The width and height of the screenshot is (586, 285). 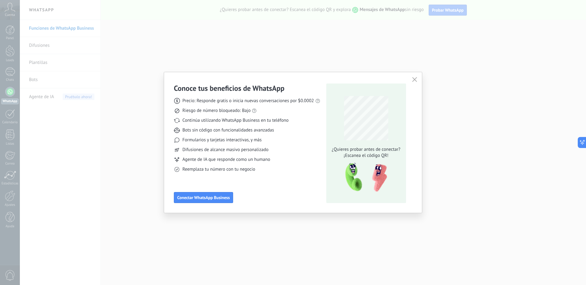 I want to click on span: Conectar WhatsApp Business, so click(x=204, y=197).